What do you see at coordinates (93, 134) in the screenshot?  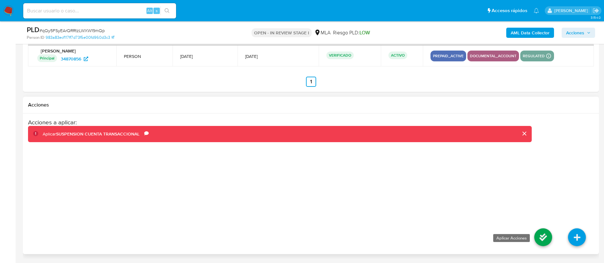 I see `div: Aplicar` at bounding box center [93, 134].